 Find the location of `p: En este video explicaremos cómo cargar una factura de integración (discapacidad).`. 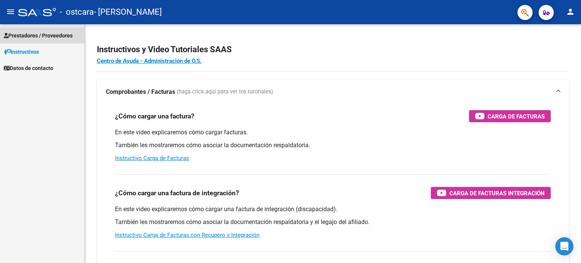

p: En este video explicaremos cómo cargar una factura de integración (discapacidad). is located at coordinates (333, 209).